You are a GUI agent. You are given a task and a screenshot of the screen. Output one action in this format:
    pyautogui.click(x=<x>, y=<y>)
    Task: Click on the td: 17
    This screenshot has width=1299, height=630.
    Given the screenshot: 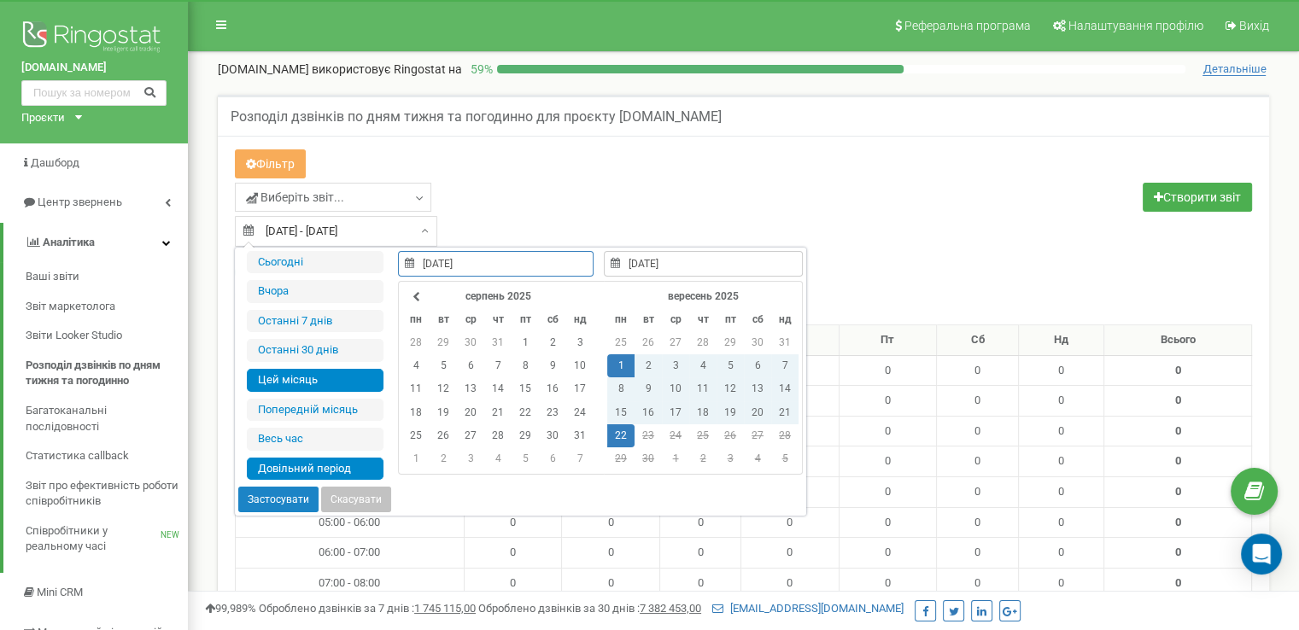 What is the action you would take?
    pyautogui.click(x=580, y=389)
    